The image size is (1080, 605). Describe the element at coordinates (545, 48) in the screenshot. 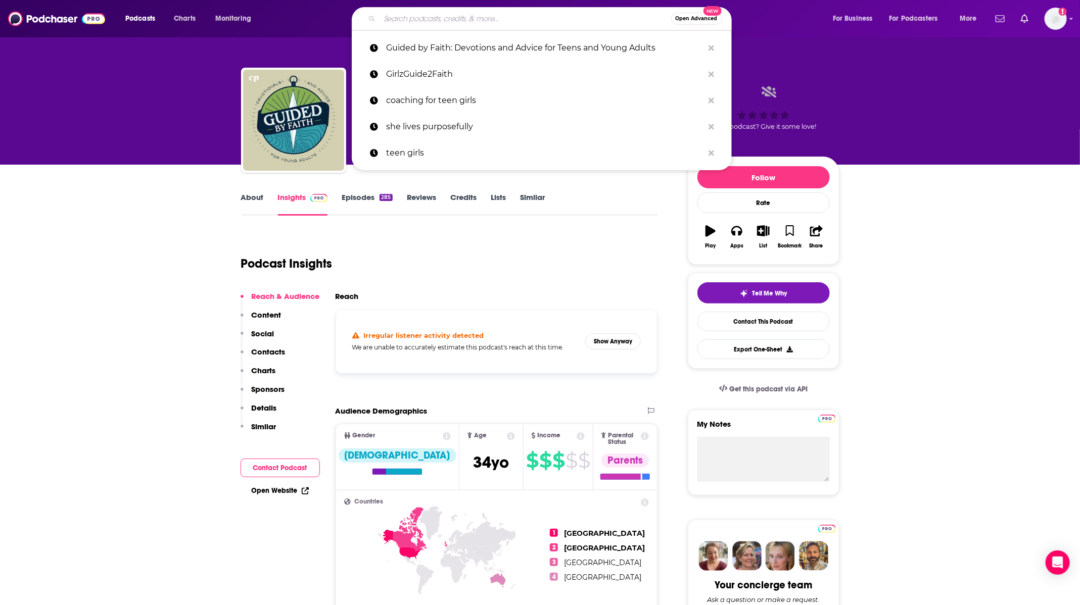

I see `p: Guided by Faith: Devotions and Advice for Teens and Young Adults` at that location.